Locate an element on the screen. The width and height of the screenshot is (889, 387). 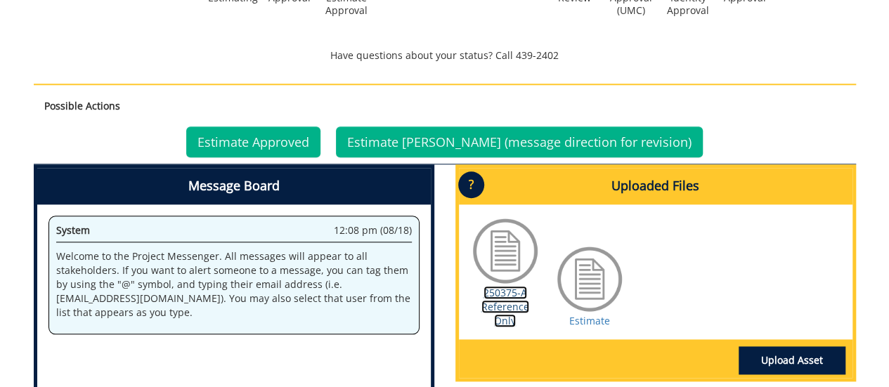
a: Estimate is located at coordinates (590, 321).